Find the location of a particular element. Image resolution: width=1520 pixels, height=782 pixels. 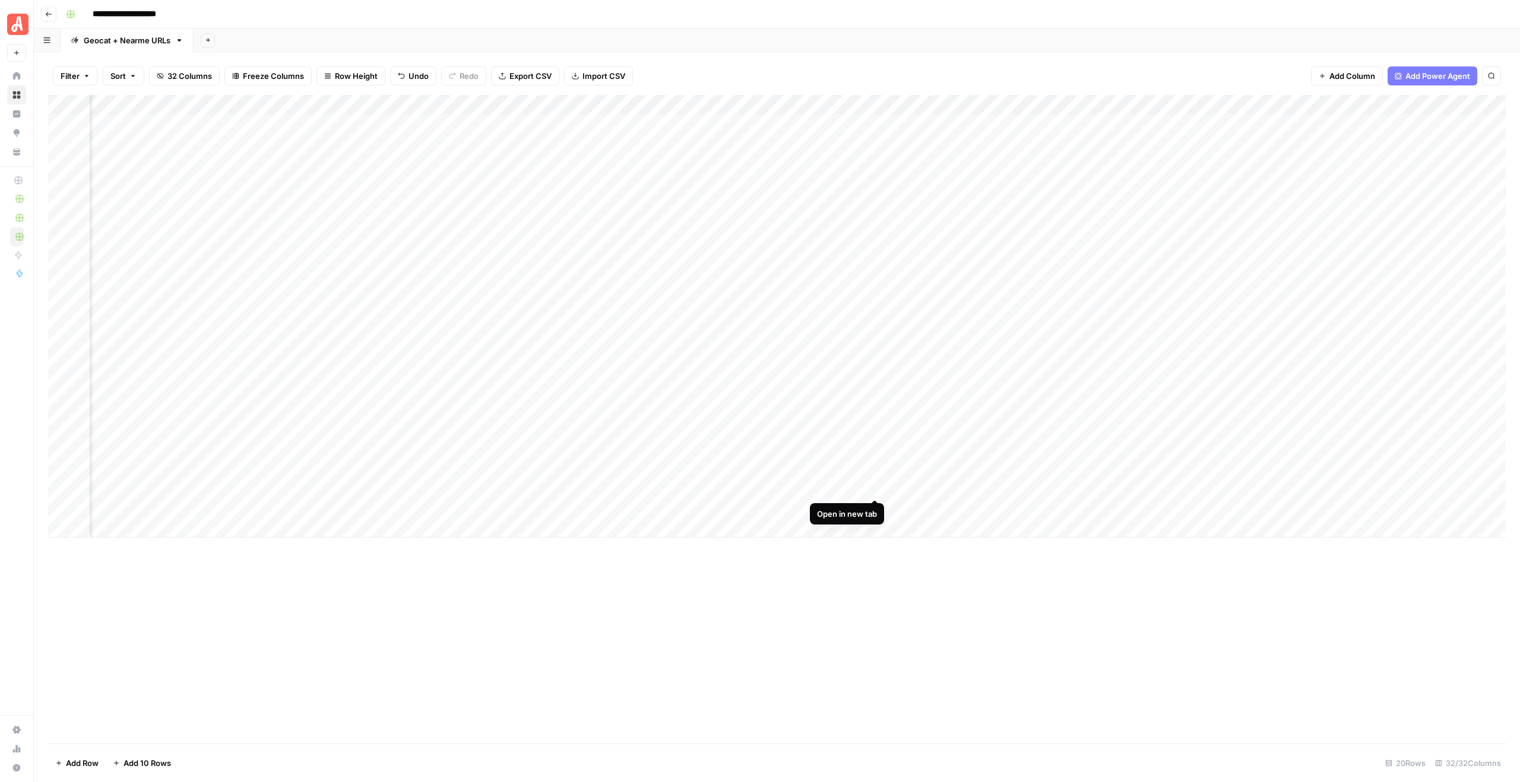

a: Opportunities is located at coordinates (17, 133).